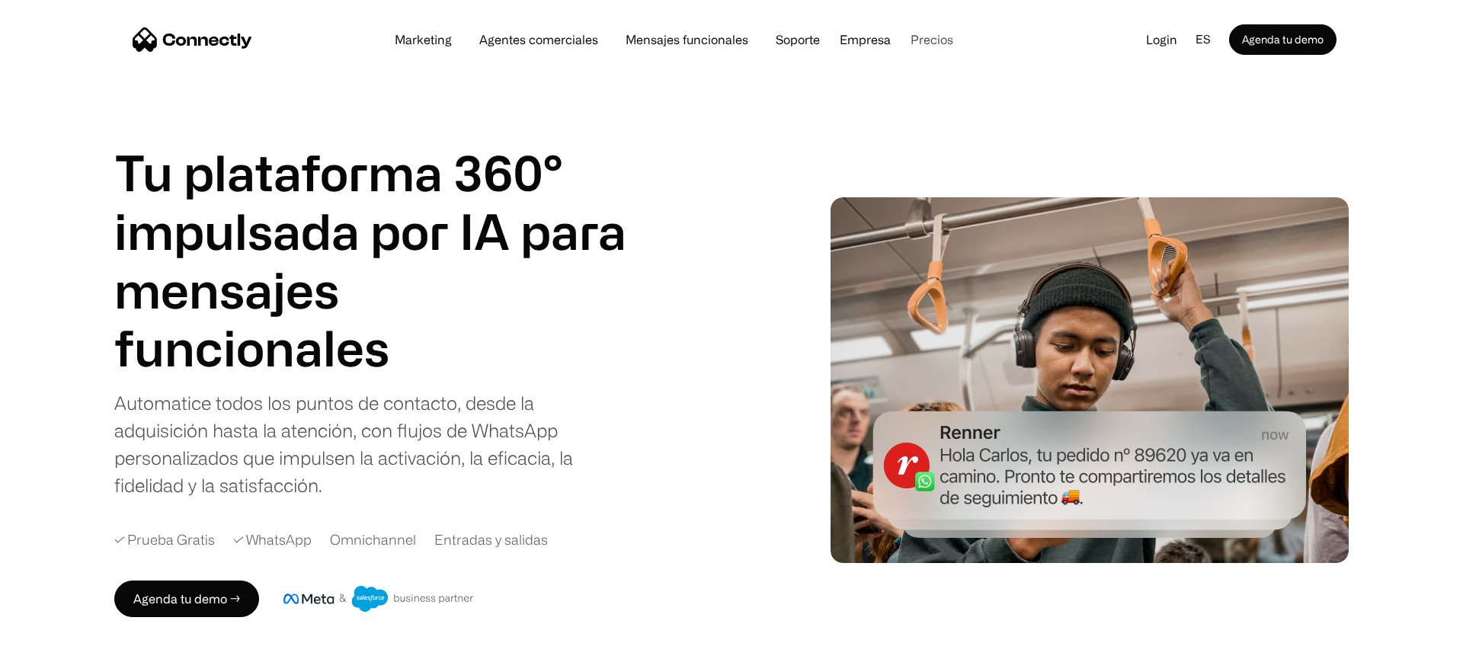 The image size is (1463, 659). What do you see at coordinates (373, 540) in the screenshot?
I see `div: Omnichannel` at bounding box center [373, 540].